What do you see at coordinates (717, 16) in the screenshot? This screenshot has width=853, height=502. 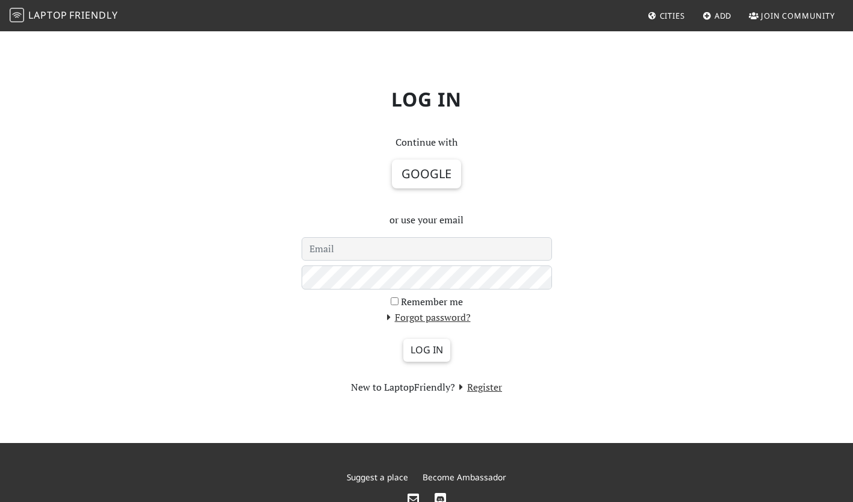 I see `a: Add` at bounding box center [717, 16].